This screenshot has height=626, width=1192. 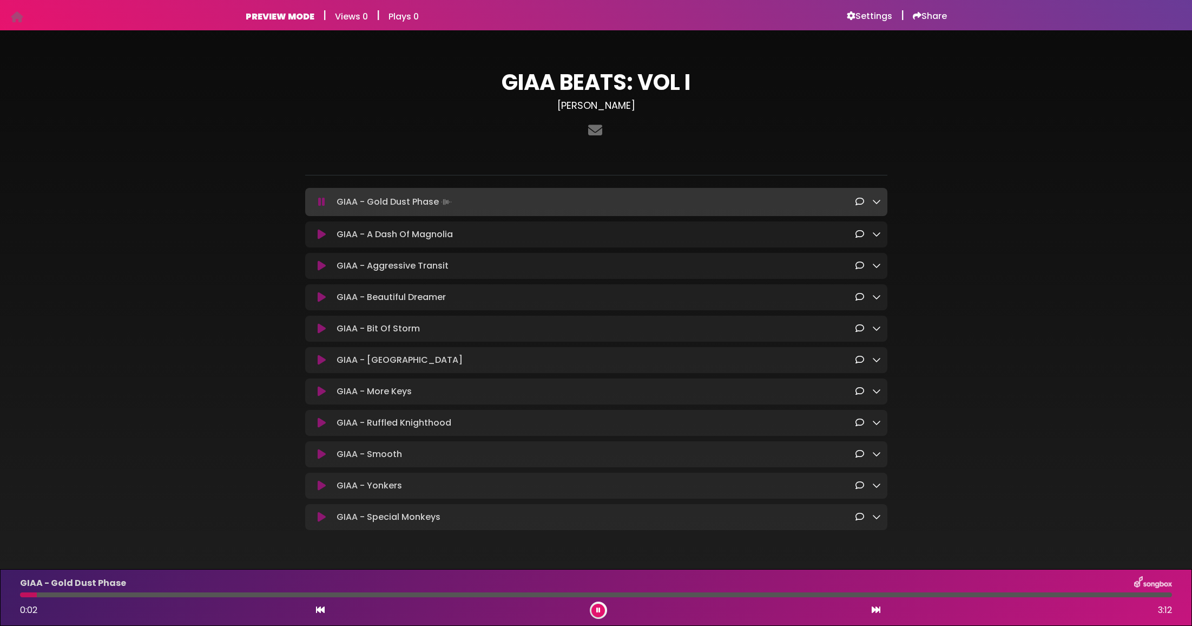 I want to click on h6: PREVIEW MODE, so click(x=280, y=16).